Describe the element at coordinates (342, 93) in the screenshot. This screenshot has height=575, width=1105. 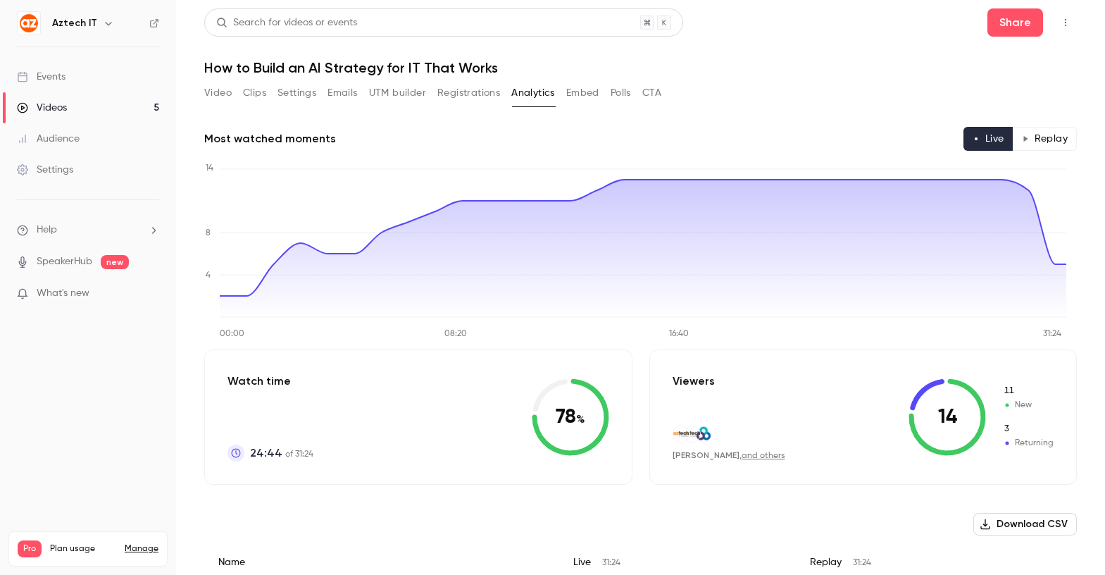
I see `button: Emails` at that location.